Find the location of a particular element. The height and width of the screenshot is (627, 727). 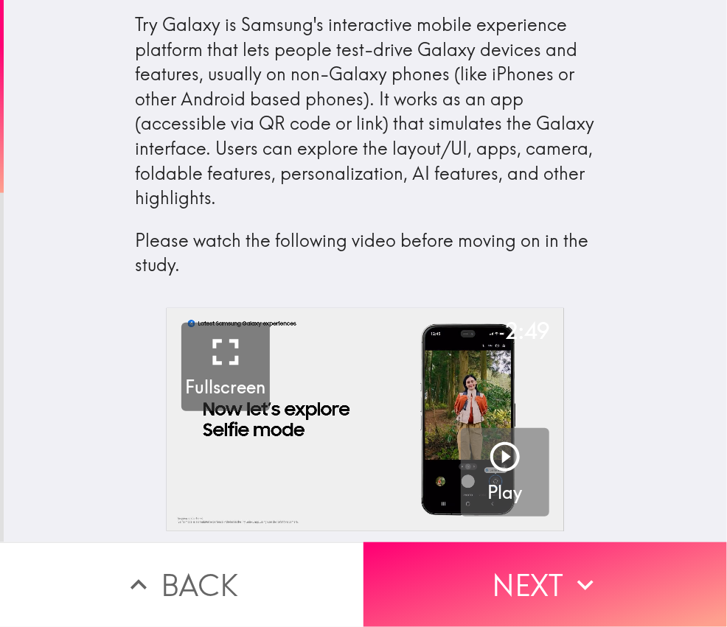

div: Try Galaxy is Samsung's interactive mobile experience platform that lets people test-drive Galaxy... is located at coordinates (366, 145).